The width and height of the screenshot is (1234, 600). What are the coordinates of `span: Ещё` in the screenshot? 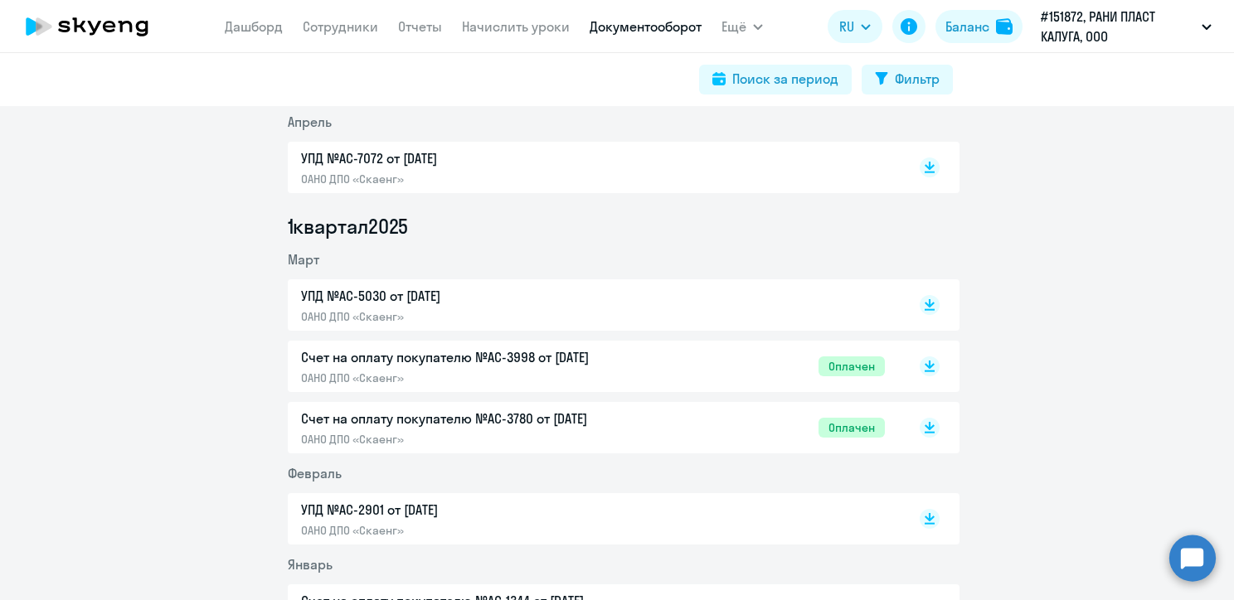 It's located at (734, 27).